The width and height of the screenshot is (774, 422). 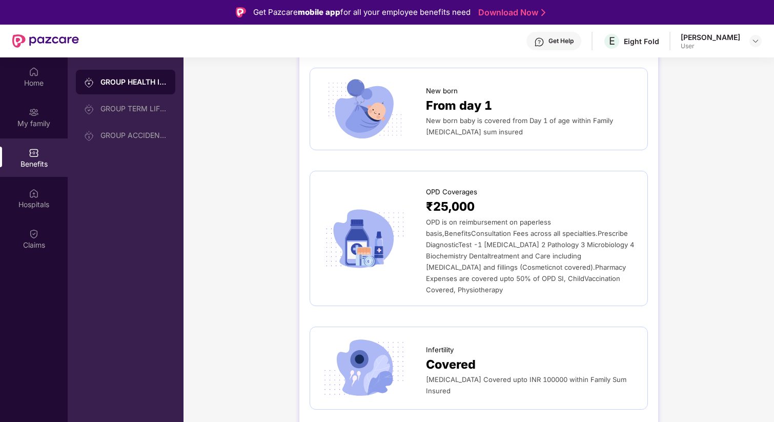 What do you see at coordinates (641, 41) in the screenshot?
I see `div: Eight Fold` at bounding box center [641, 41].